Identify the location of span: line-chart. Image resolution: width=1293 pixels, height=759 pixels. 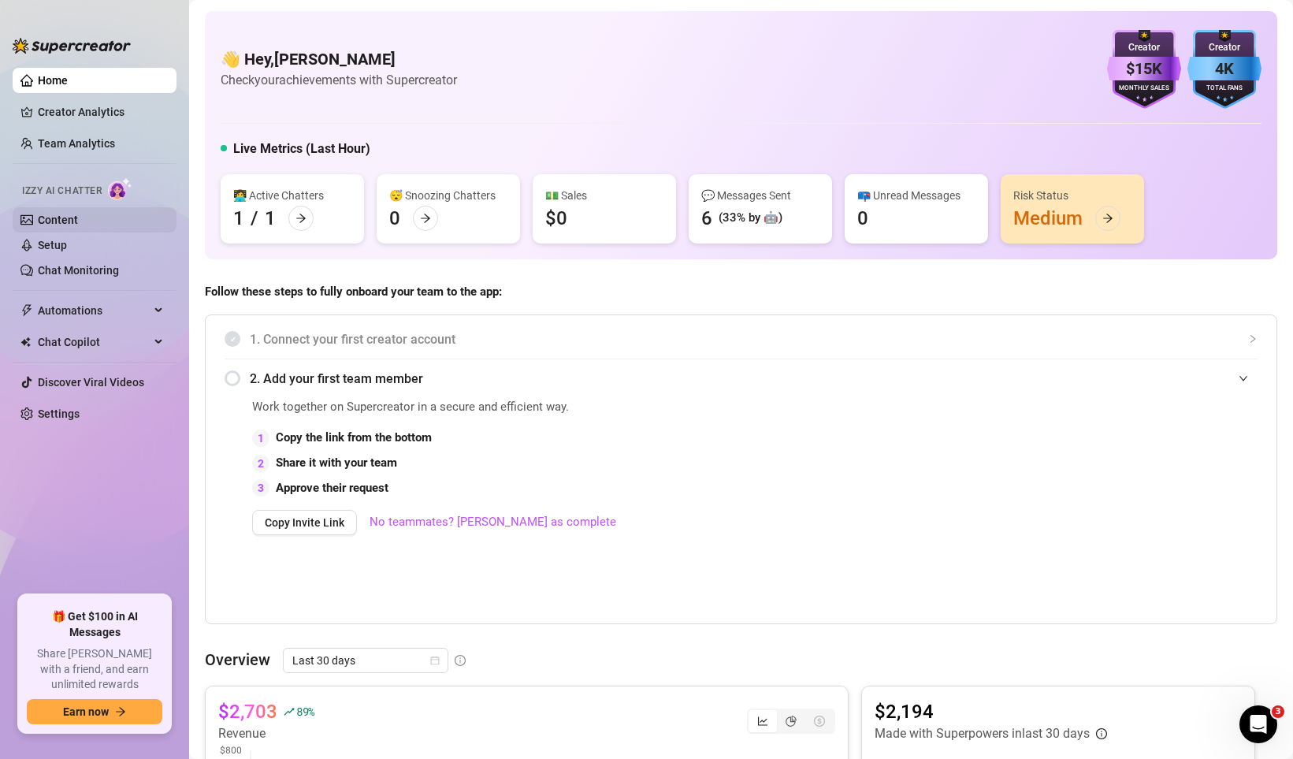
(763, 721).